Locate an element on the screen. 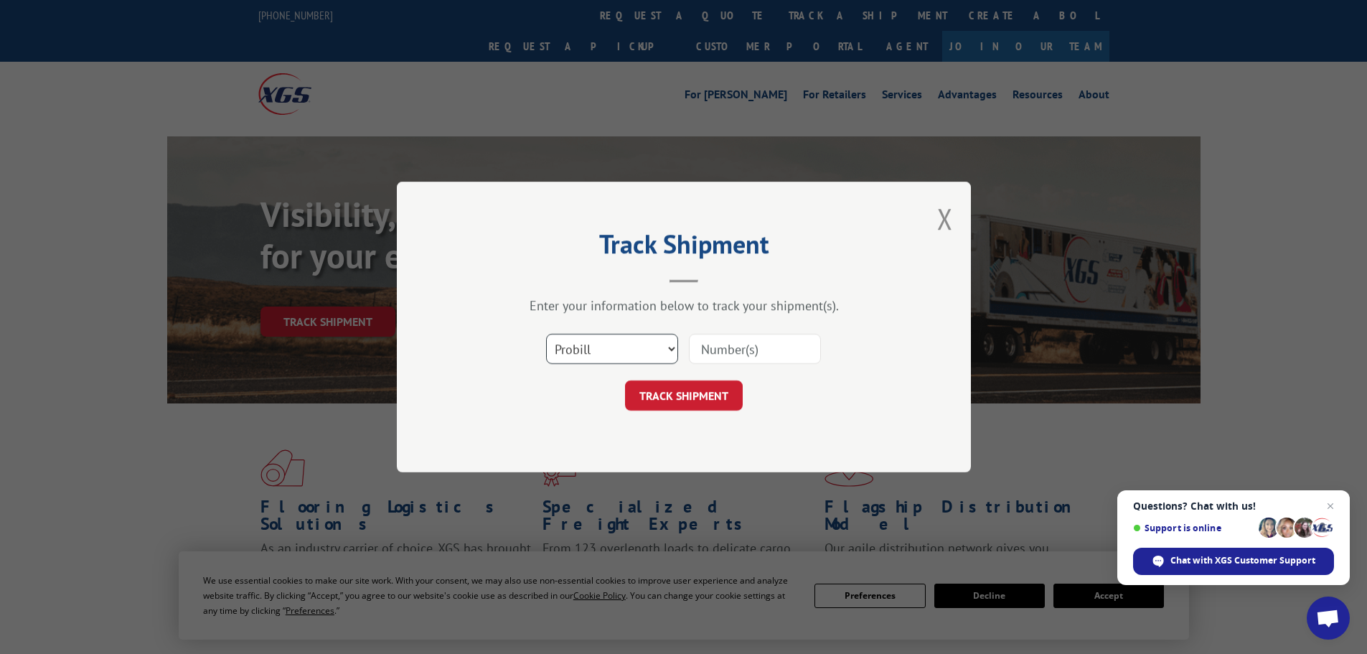 Image resolution: width=1367 pixels, height=654 pixels. div: Enter your information below to track your shipment(s). is located at coordinates (684, 305).